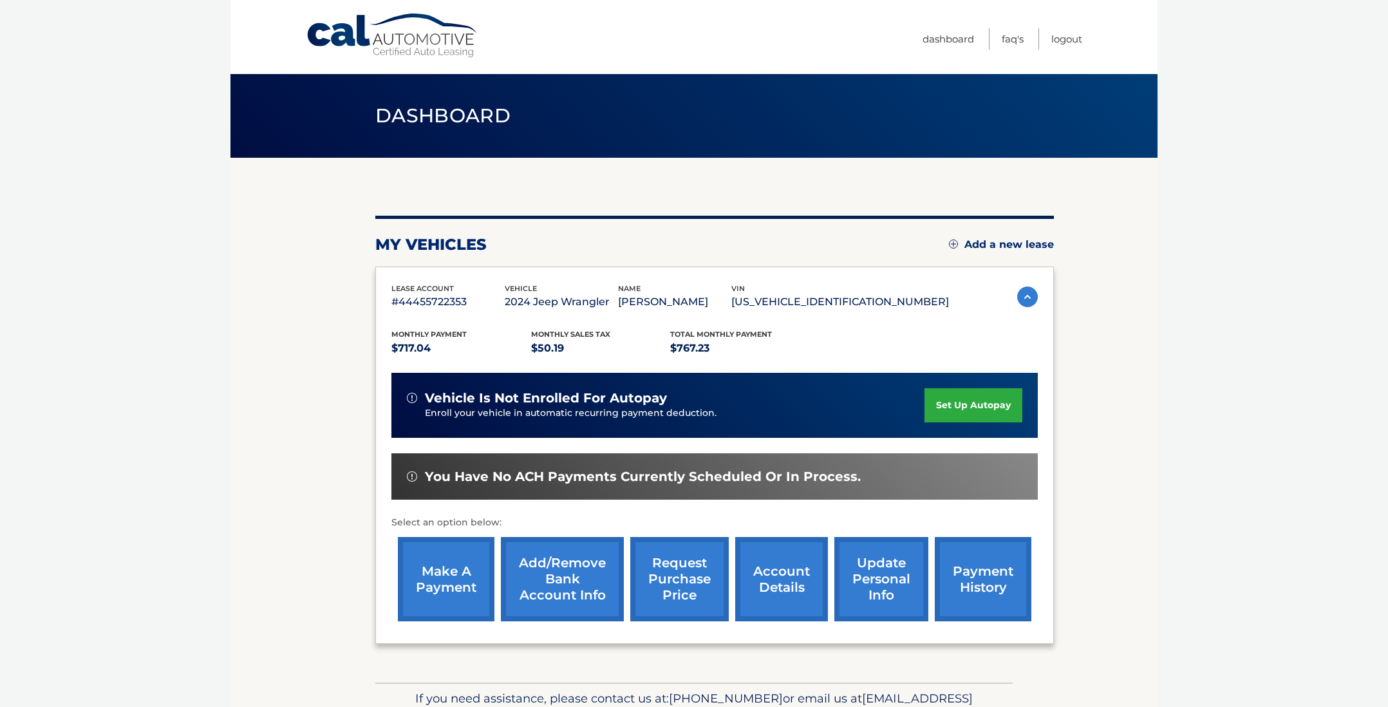 Image resolution: width=1388 pixels, height=707 pixels. Describe the element at coordinates (948, 39) in the screenshot. I see `a: Dashboard` at that location.